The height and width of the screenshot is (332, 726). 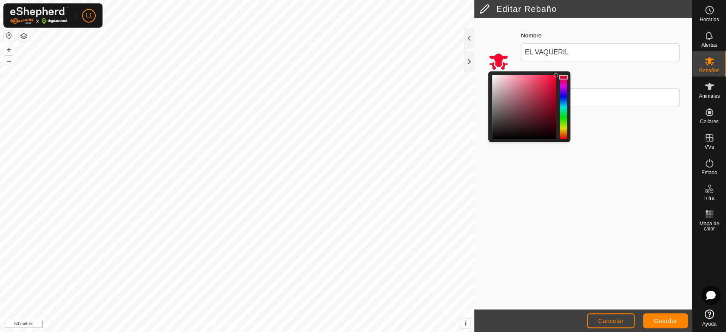 What do you see at coordinates (709, 71) in the screenshot?
I see `font: Rebaños` at bounding box center [709, 71].